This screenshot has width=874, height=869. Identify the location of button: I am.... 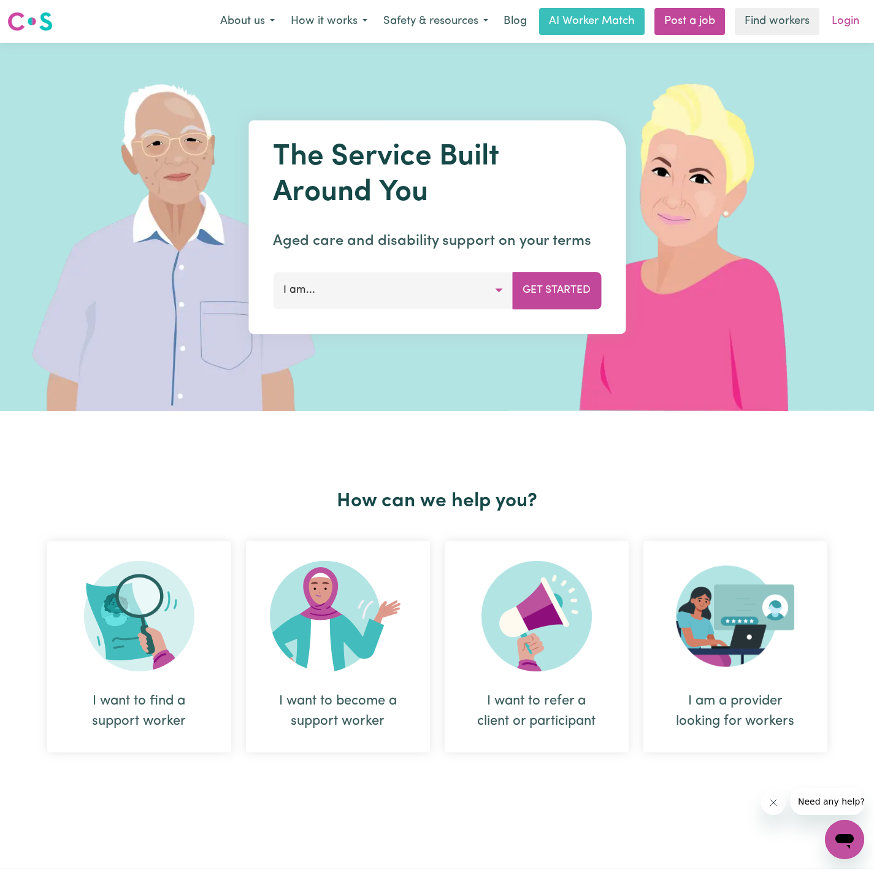
(393, 290).